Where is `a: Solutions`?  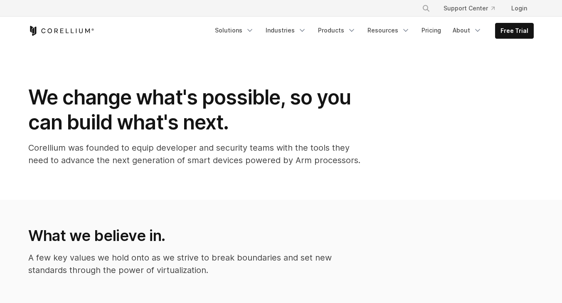 a: Solutions is located at coordinates (235, 30).